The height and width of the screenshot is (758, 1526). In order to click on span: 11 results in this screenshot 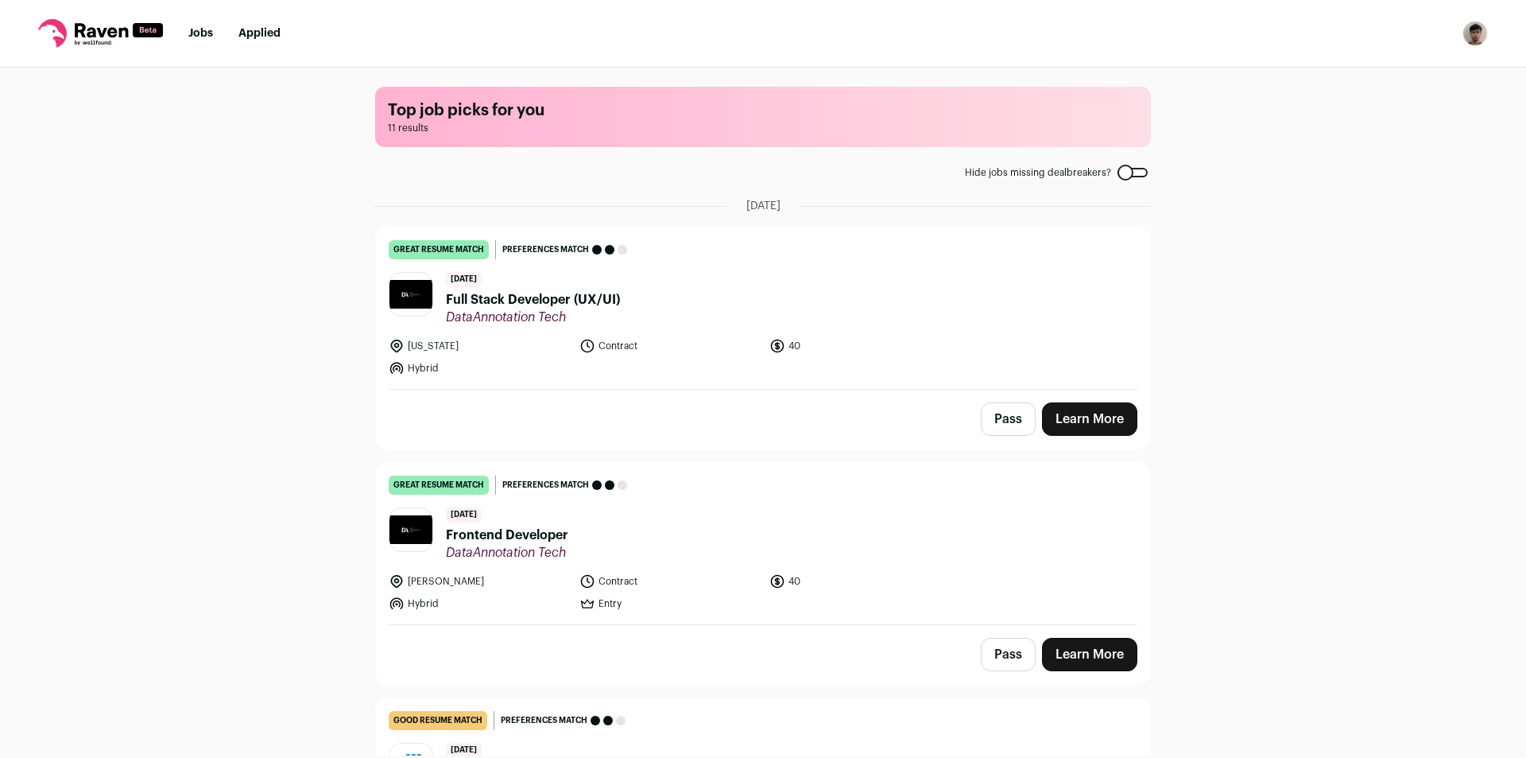, I will do `click(763, 128)`.